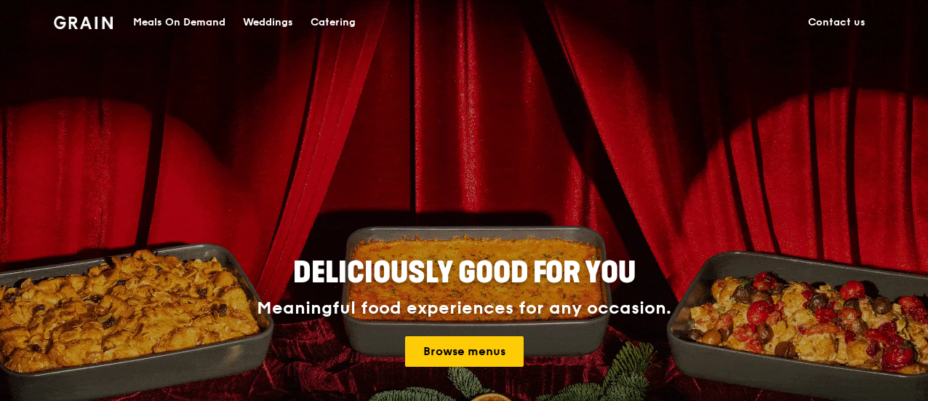  I want to click on img: Grain, so click(83, 23).